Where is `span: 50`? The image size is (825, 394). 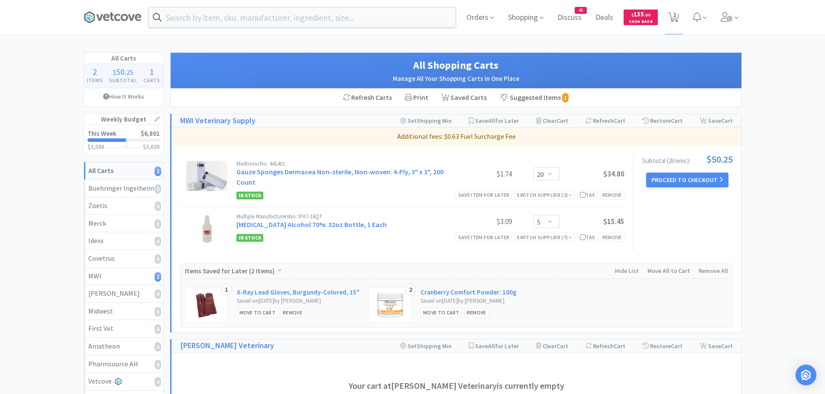 span: 50 is located at coordinates (120, 71).